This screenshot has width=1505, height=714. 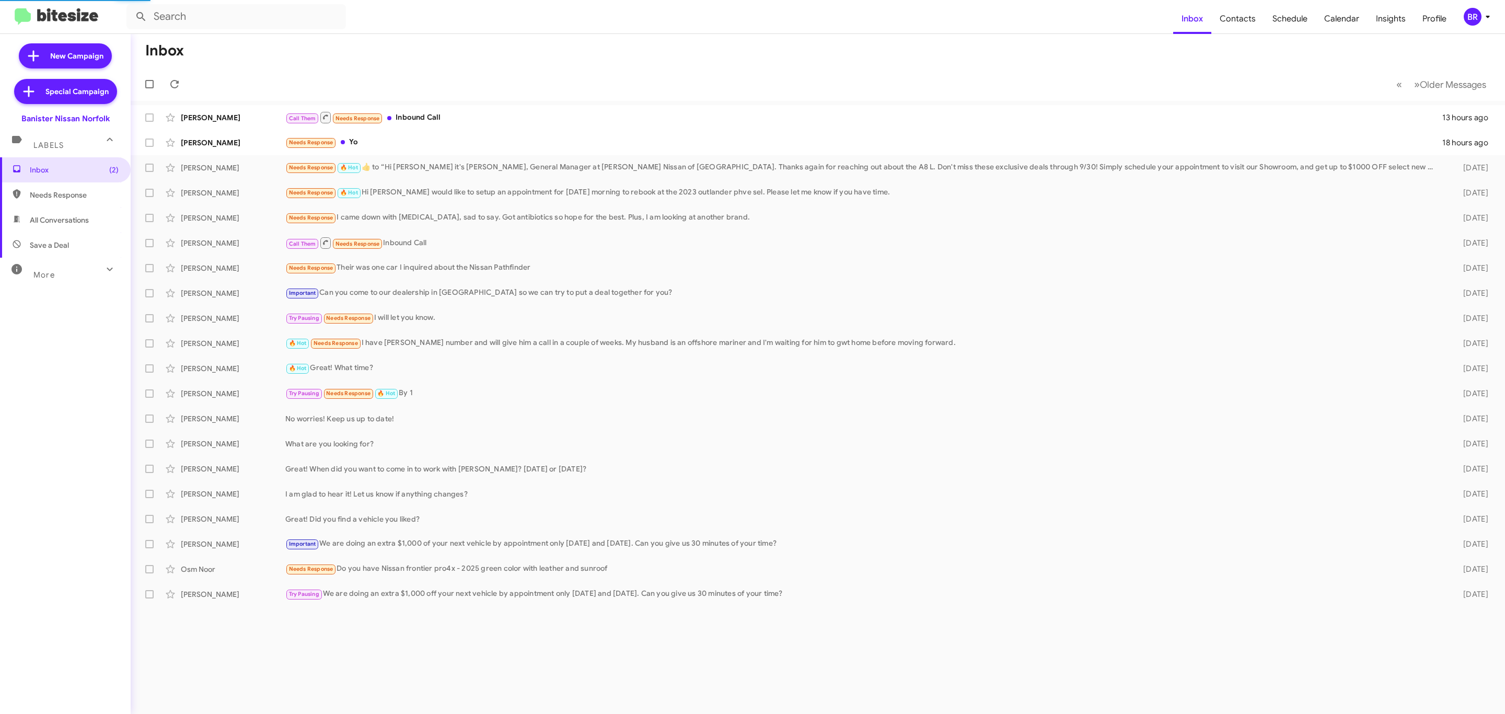 I want to click on div: Banister Nissan Norfolk, so click(x=65, y=119).